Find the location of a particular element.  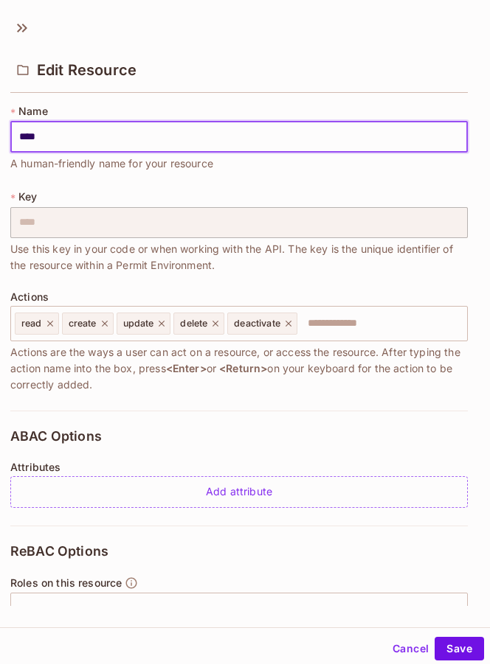

span: Name is located at coordinates (33, 111).